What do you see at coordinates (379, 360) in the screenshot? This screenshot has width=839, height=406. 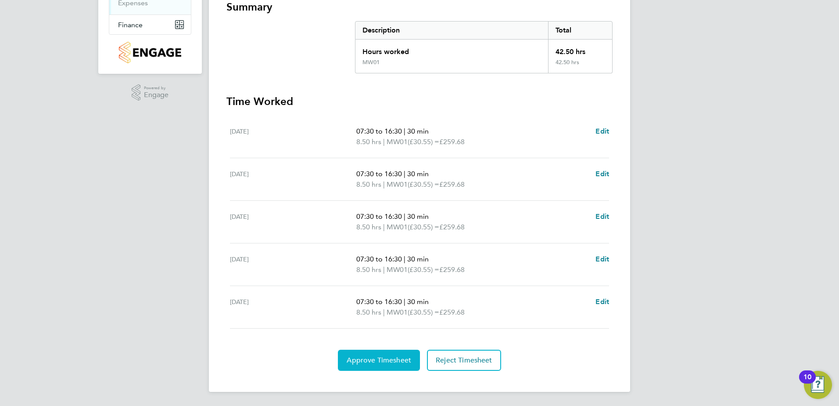 I see `span: Approve Timesheet` at bounding box center [379, 360].